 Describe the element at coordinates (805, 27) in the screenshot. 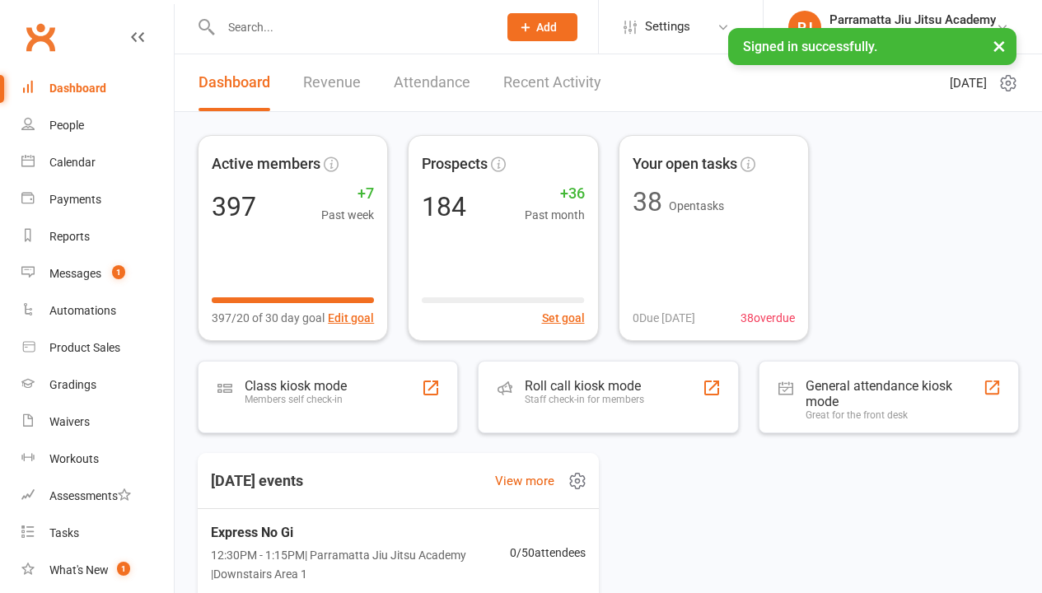

I see `div: PJ` at that location.